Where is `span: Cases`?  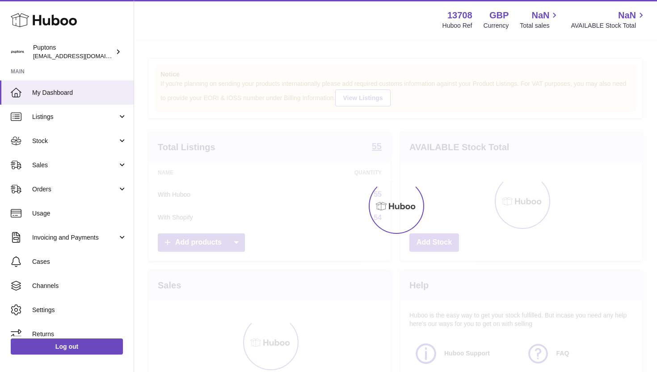 span: Cases is located at coordinates (80, 261).